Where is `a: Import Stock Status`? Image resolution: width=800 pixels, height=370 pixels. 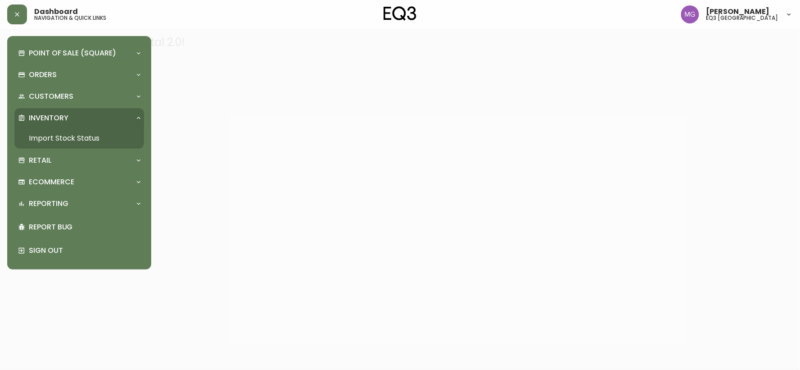
a: Import Stock Status is located at coordinates (79, 138).